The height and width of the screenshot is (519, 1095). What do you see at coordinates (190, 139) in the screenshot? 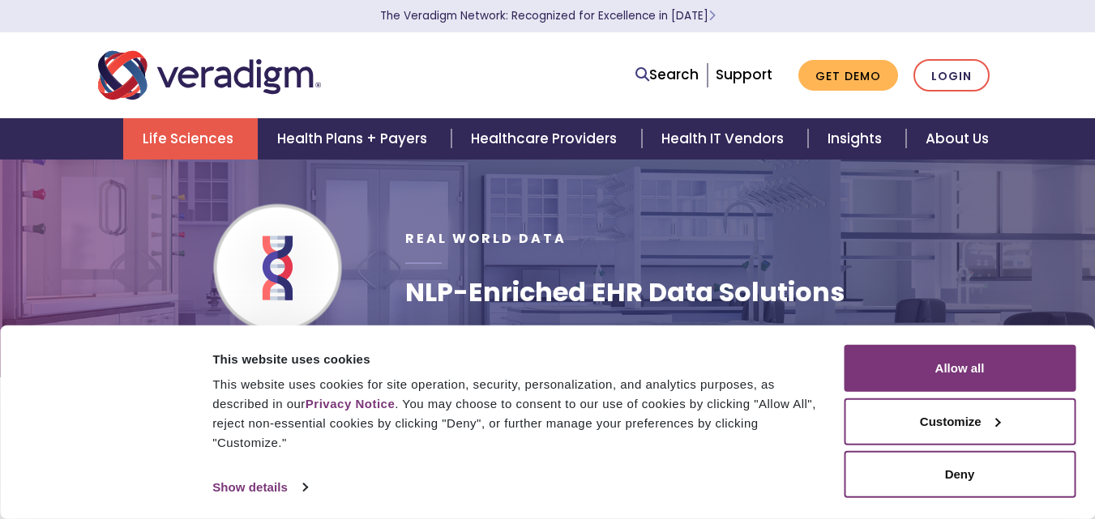
I see `a: Life Sciences` at bounding box center [190, 139].